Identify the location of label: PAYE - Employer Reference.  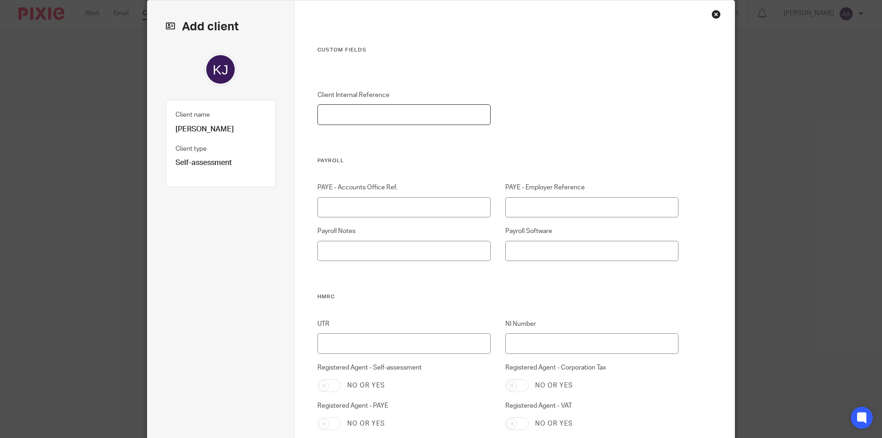
(592, 188).